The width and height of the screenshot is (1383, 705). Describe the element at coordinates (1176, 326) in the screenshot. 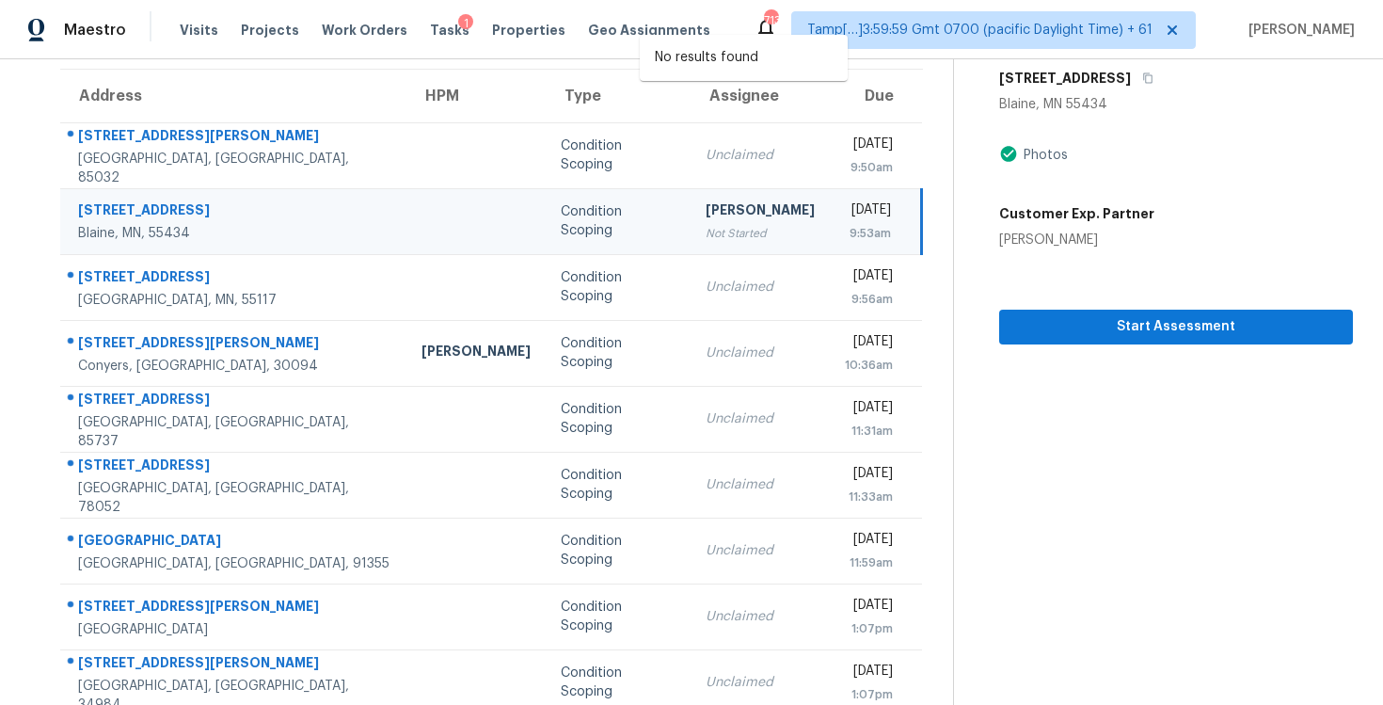

I see `button: Start Assessment` at that location.